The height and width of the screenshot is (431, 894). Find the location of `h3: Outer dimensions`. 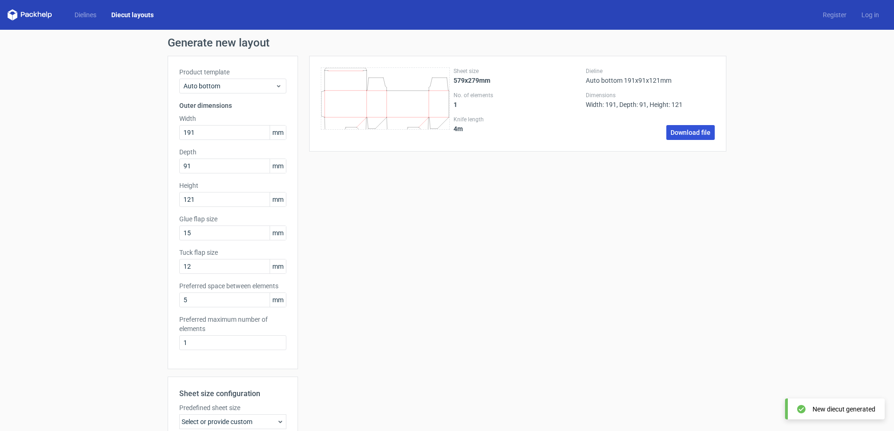

h3: Outer dimensions is located at coordinates (233, 106).